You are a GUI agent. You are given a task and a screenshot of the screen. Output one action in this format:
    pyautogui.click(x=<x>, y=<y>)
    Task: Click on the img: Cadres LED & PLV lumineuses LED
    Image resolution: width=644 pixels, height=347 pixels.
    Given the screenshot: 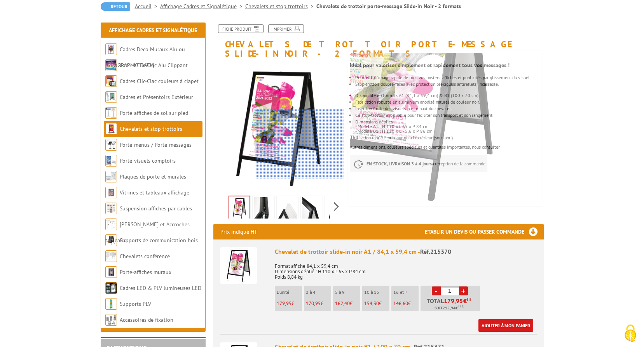 What is the action you would take?
    pyautogui.click(x=111, y=288)
    